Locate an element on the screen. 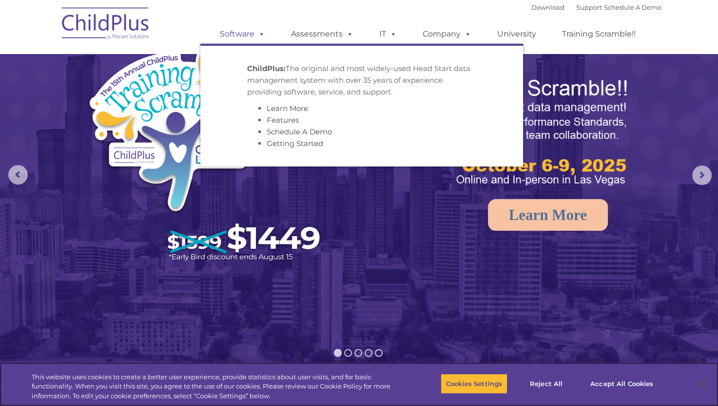 The width and height of the screenshot is (718, 406). img: ChildPlus by Procare Solutions is located at coordinates (106, 25).